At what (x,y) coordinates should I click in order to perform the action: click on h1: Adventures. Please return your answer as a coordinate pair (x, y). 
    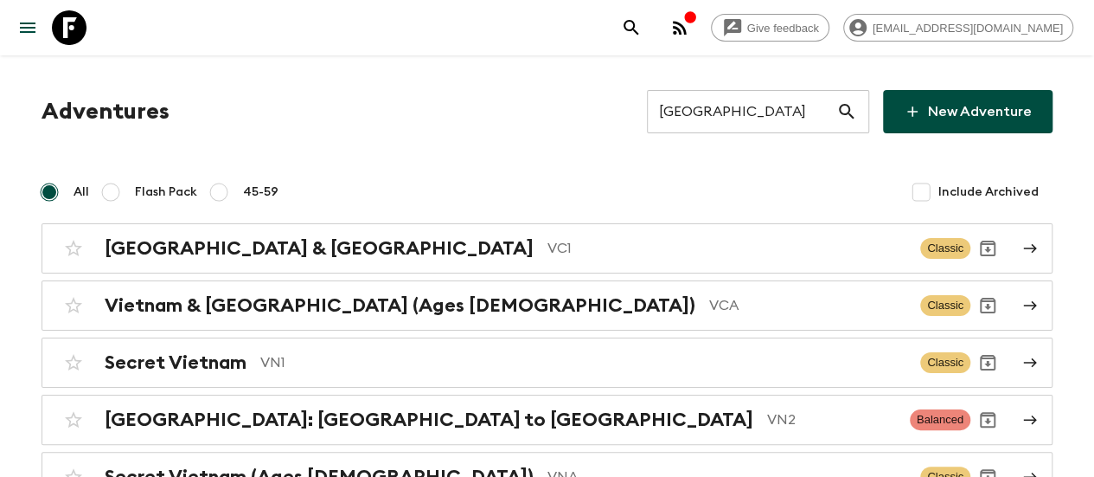
    Looking at the image, I should click on (106, 112).